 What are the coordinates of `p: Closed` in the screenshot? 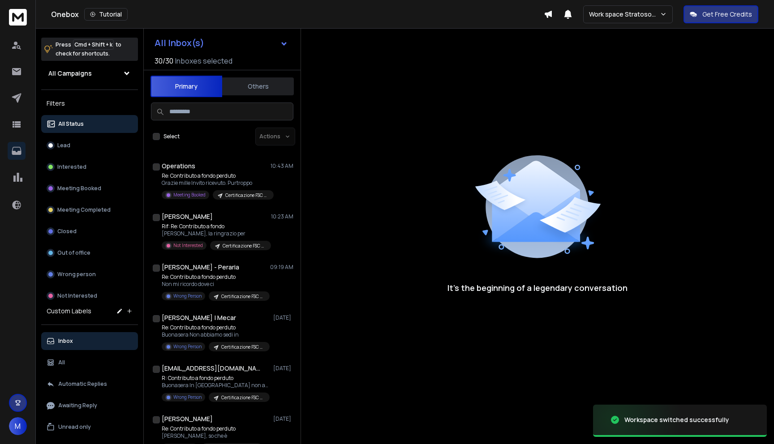 It's located at (67, 232).